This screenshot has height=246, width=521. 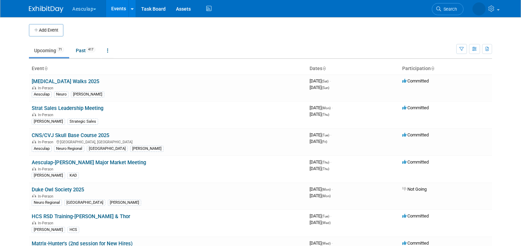 What do you see at coordinates (60, 50) in the screenshot?
I see `span: 71` at bounding box center [60, 50].